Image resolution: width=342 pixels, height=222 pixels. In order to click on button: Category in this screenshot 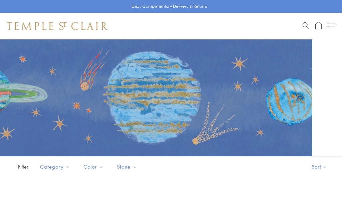, I will do `click(55, 167)`.